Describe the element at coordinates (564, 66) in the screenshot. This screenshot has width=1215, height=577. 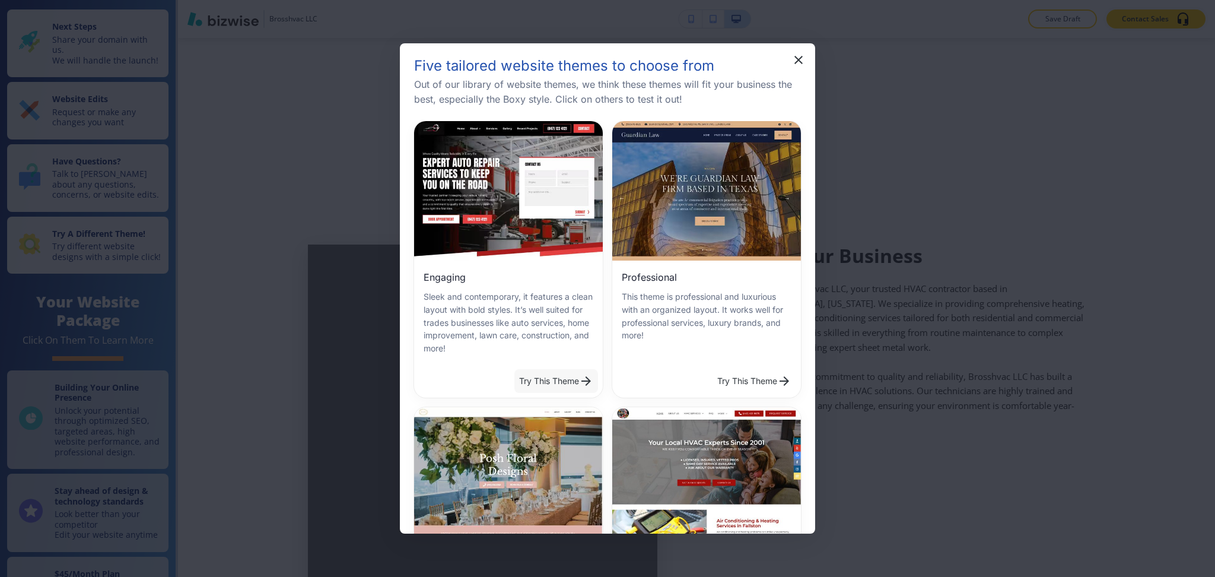
I see `h5: Five tailored website themes to choose from` at that location.